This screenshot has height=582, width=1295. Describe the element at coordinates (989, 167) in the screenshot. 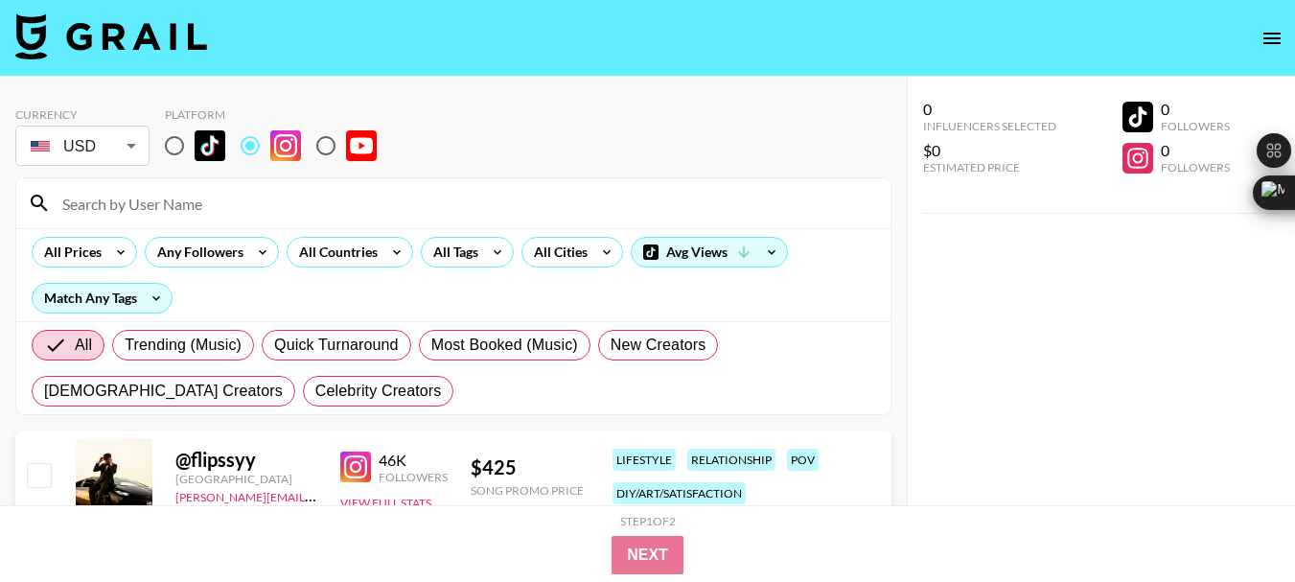

I see `div: Estimated Price` at that location.